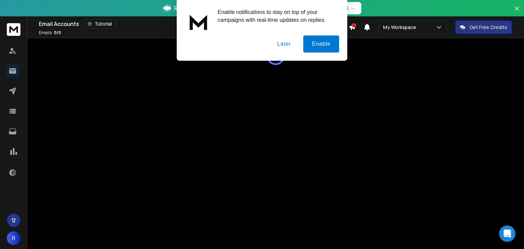  What do you see at coordinates (199, 22) in the screenshot?
I see `img: notification icon` at bounding box center [199, 22].